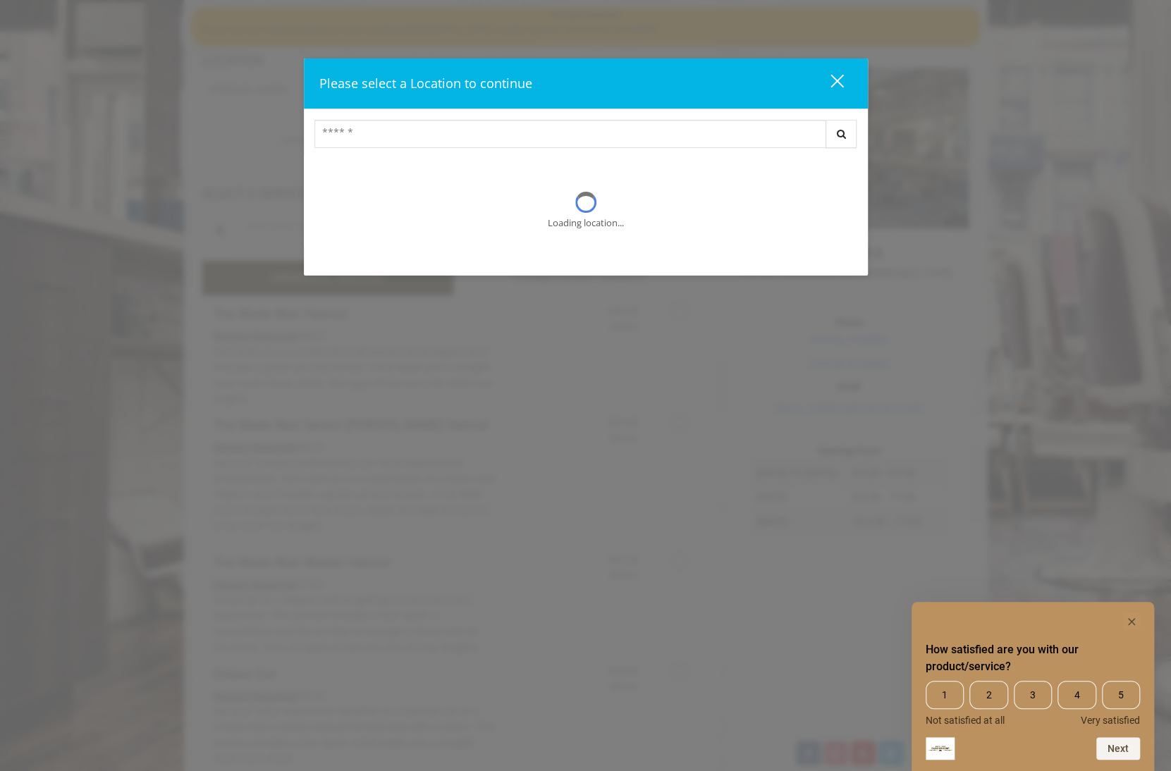  I want to click on span: 2, so click(989, 695).